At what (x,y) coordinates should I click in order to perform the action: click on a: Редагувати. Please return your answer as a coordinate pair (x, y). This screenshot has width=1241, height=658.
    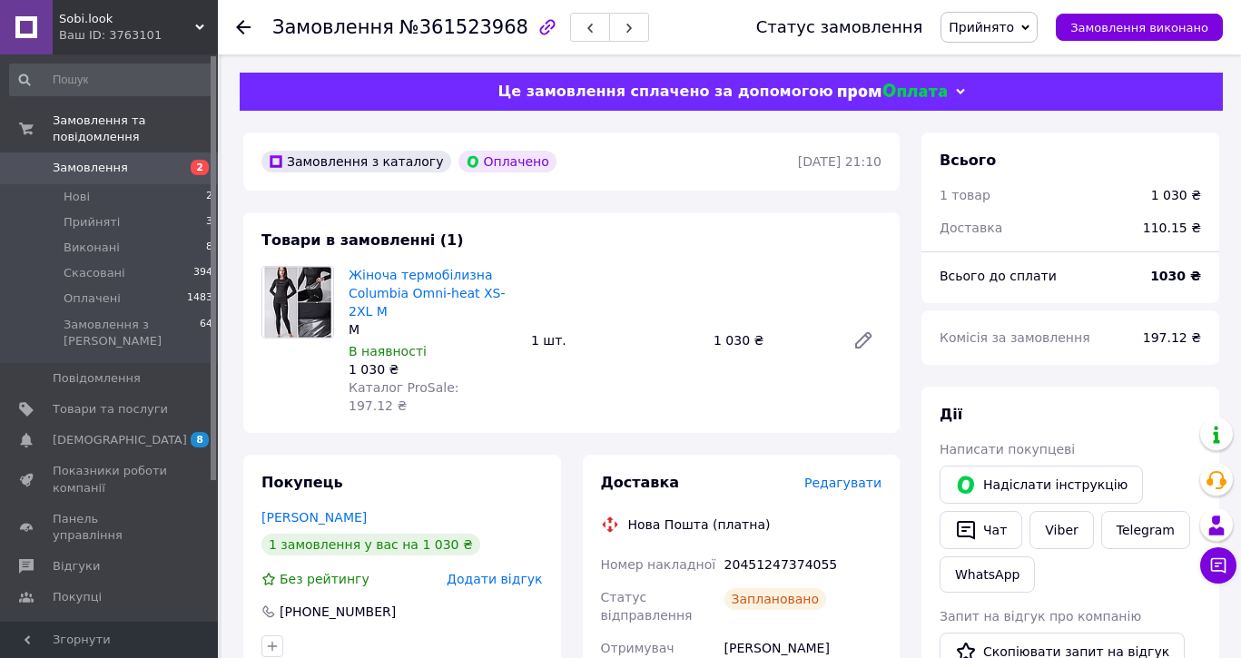
    Looking at the image, I should click on (864, 341).